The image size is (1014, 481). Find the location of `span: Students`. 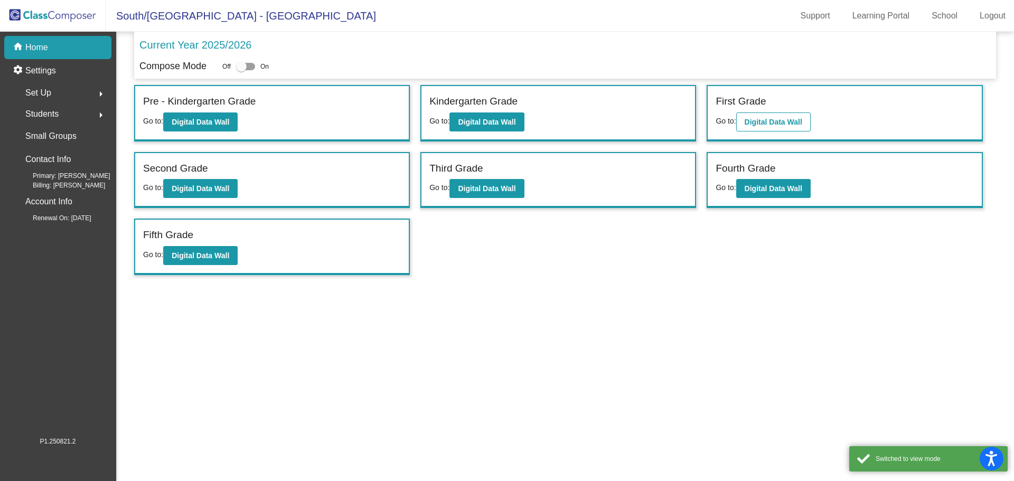

span: Students is located at coordinates (42, 114).